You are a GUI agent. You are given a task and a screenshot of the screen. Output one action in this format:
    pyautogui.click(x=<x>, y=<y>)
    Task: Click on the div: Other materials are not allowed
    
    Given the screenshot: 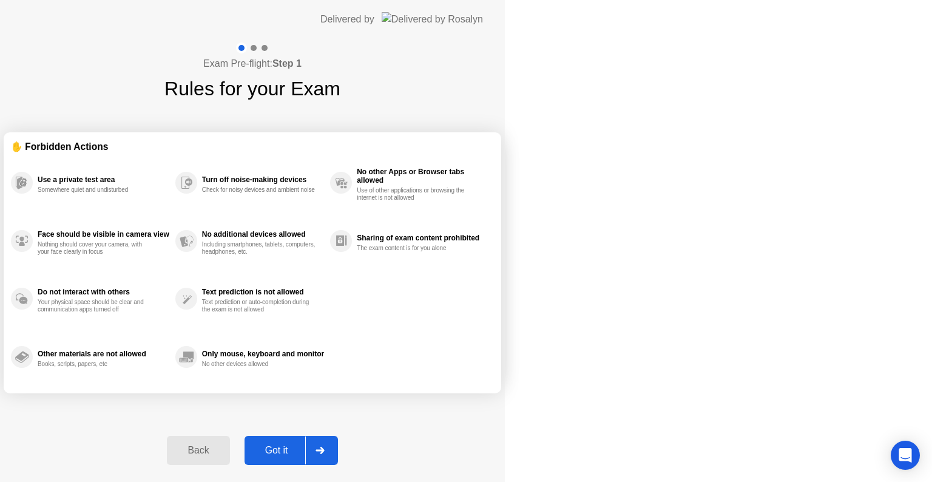 What is the action you would take?
    pyautogui.click(x=103, y=354)
    